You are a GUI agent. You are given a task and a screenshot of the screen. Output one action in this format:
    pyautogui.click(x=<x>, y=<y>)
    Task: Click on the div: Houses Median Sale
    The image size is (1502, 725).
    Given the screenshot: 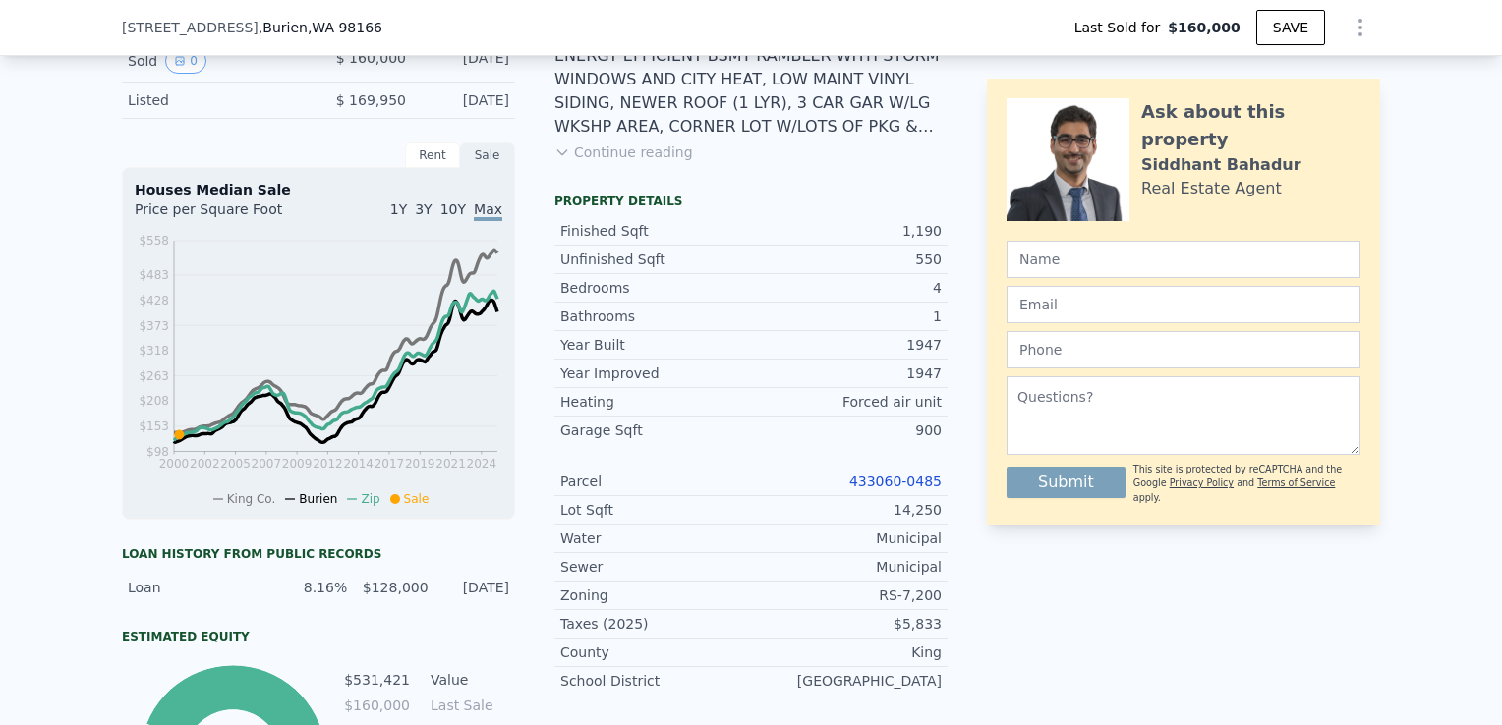 What is the action you would take?
    pyautogui.click(x=318, y=190)
    